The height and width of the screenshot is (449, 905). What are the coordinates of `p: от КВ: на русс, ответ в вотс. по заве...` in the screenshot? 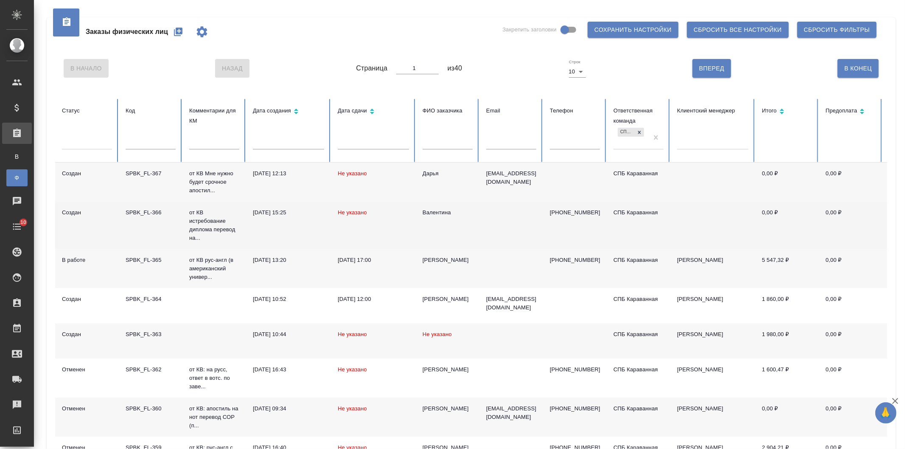 It's located at (214, 378).